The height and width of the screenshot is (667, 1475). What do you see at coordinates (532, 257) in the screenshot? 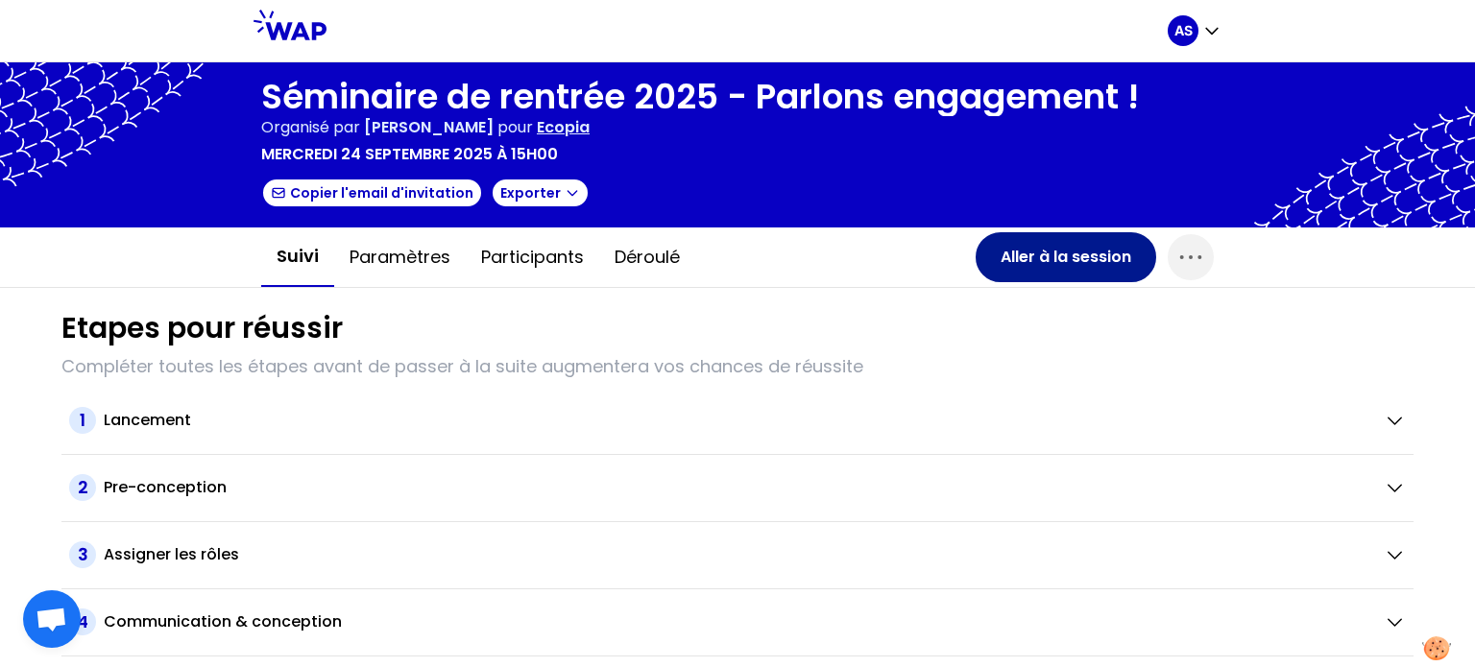
I see `button: Participants` at bounding box center [532, 257].